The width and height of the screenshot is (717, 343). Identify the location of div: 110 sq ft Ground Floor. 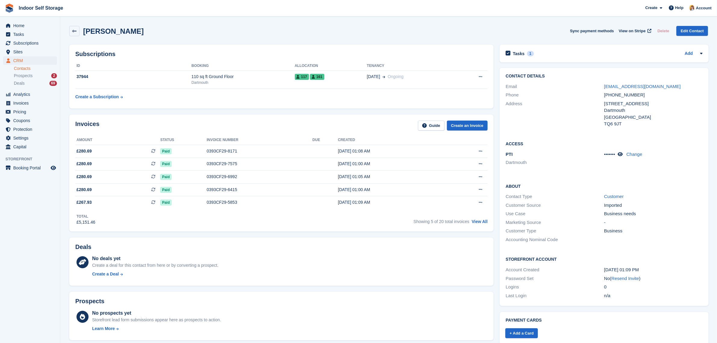
(243, 77).